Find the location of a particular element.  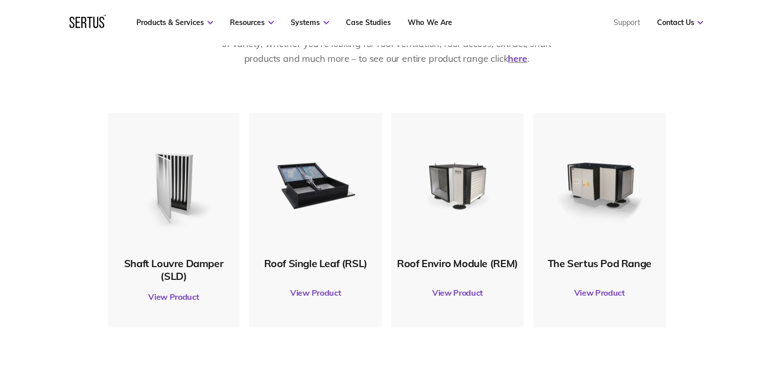

div: Shaft Louvre Damper (SLD) is located at coordinates (174, 270).